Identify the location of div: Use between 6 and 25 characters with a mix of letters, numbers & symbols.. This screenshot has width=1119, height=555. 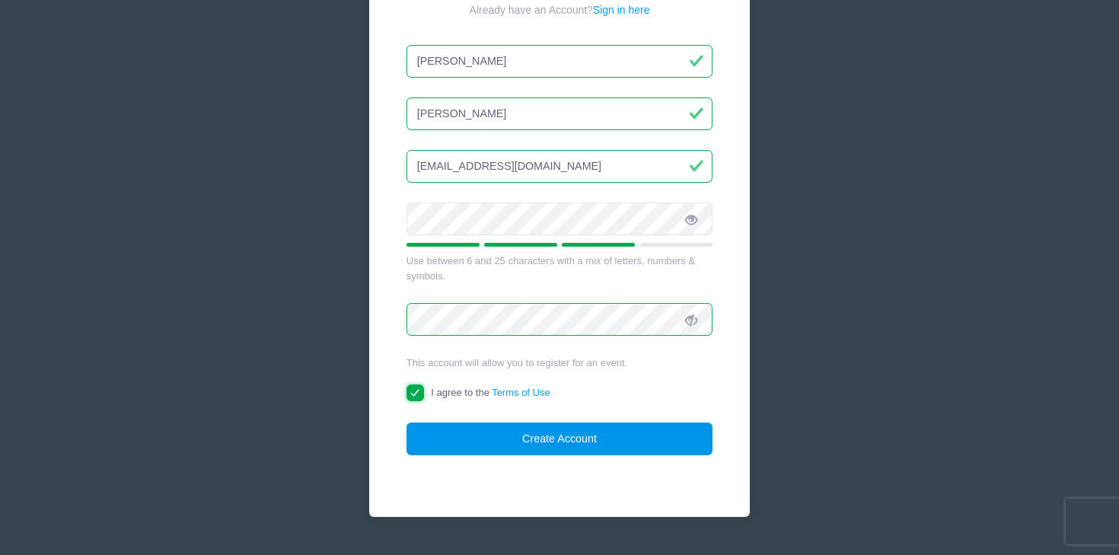
(559, 268).